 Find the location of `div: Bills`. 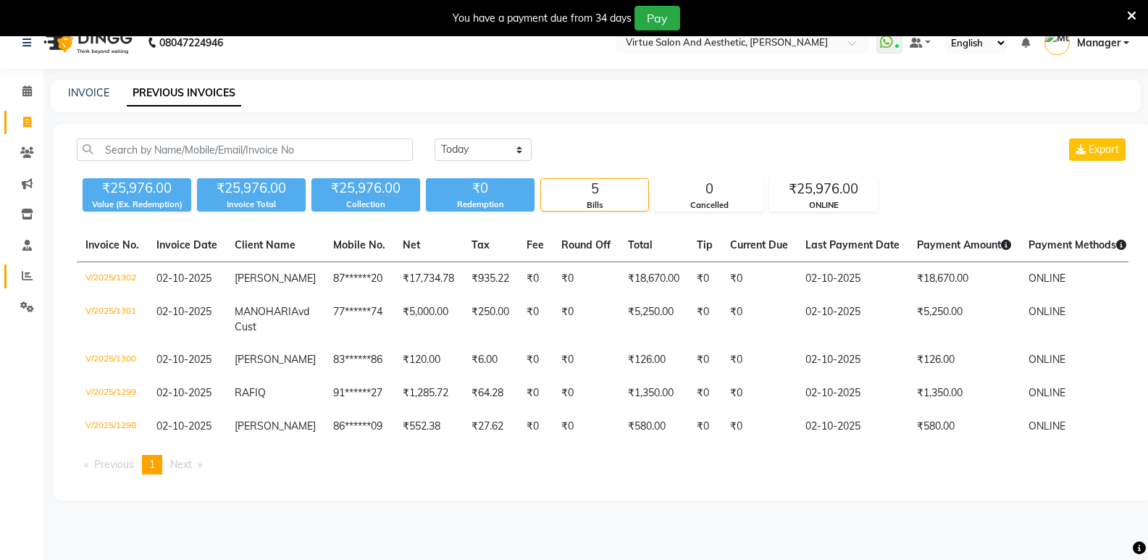

div: Bills is located at coordinates (594, 205).